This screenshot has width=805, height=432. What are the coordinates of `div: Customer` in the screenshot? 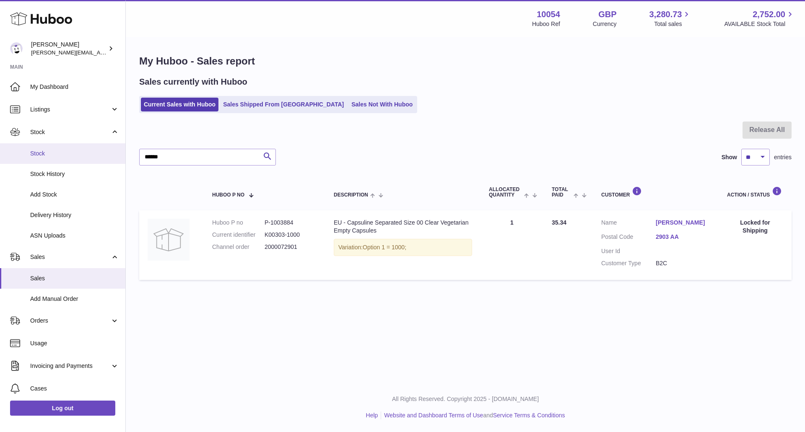 It's located at (656, 192).